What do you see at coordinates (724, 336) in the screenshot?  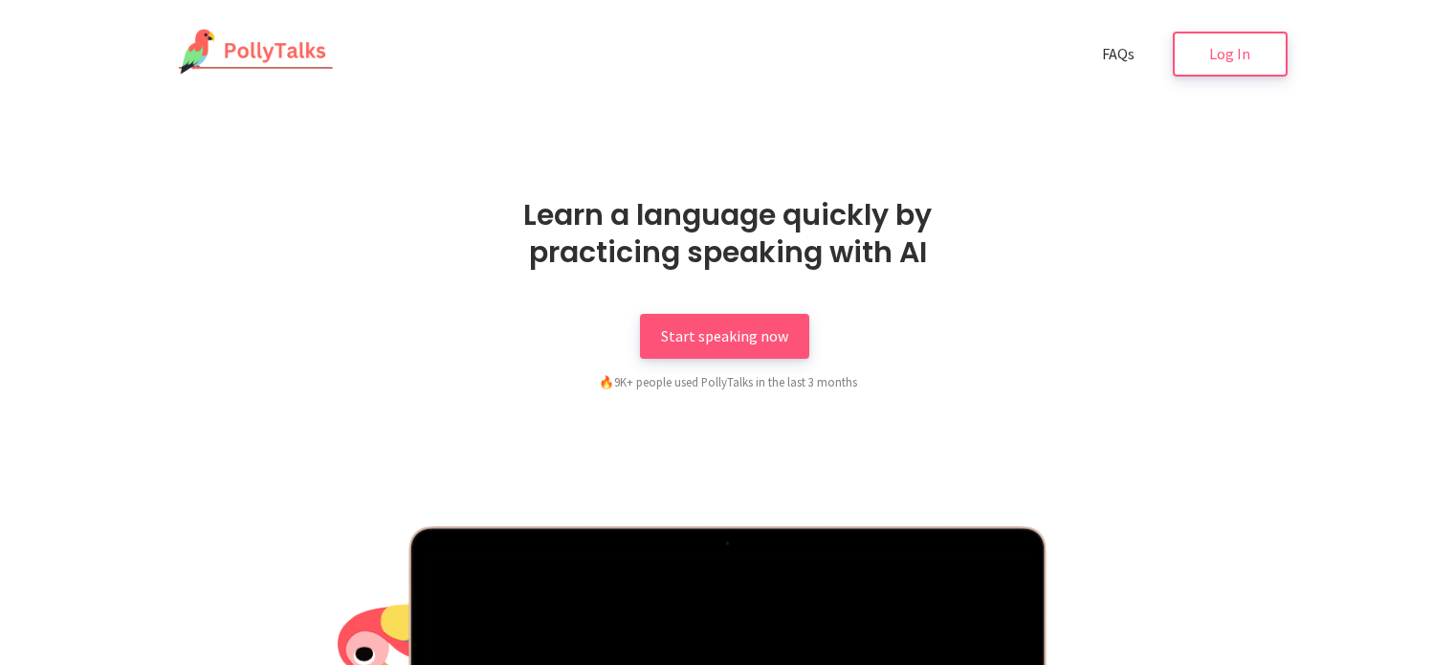 I see `a: Start speaking now` at bounding box center [724, 336].